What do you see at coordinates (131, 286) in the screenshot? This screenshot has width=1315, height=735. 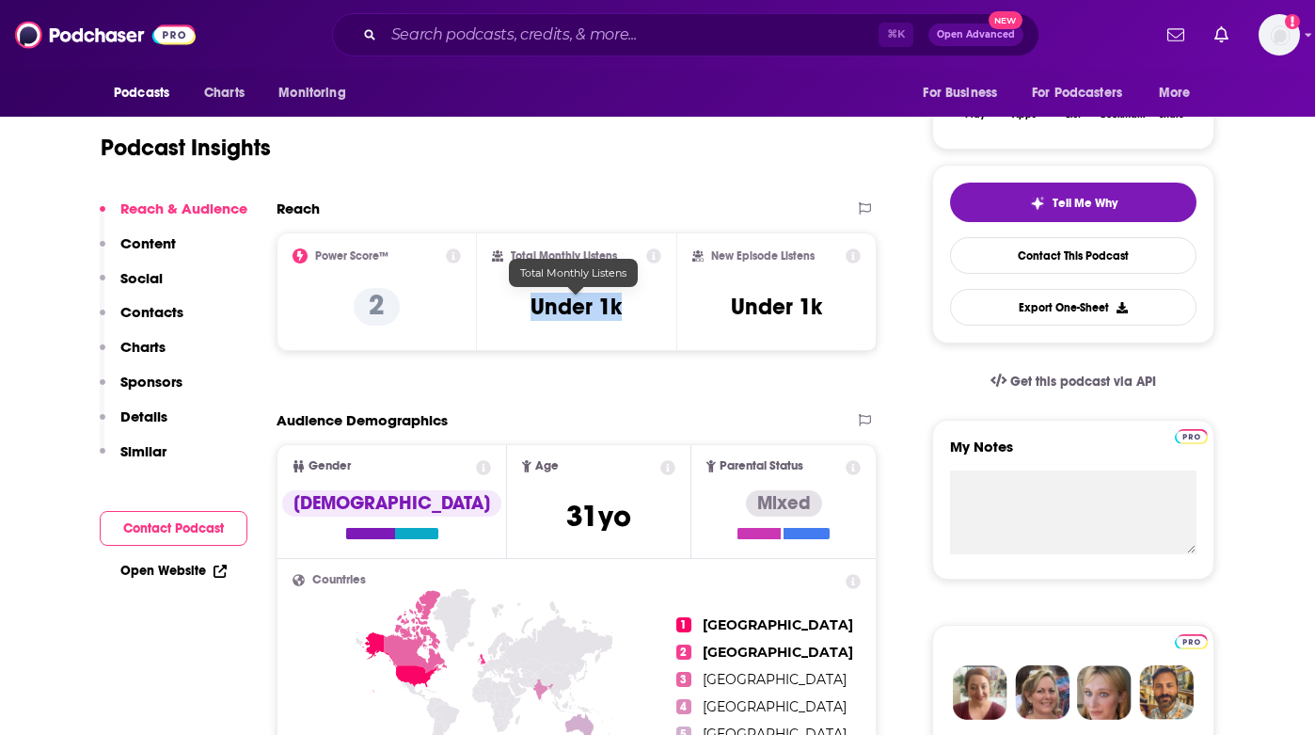 I see `button: Social` at bounding box center [131, 286].